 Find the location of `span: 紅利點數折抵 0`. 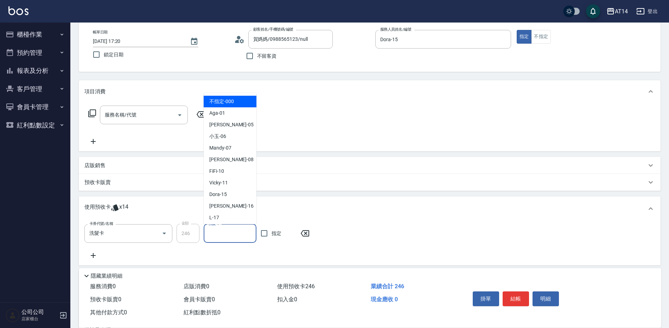

span: 紅利點數折抵 0 is located at coordinates (202, 312).